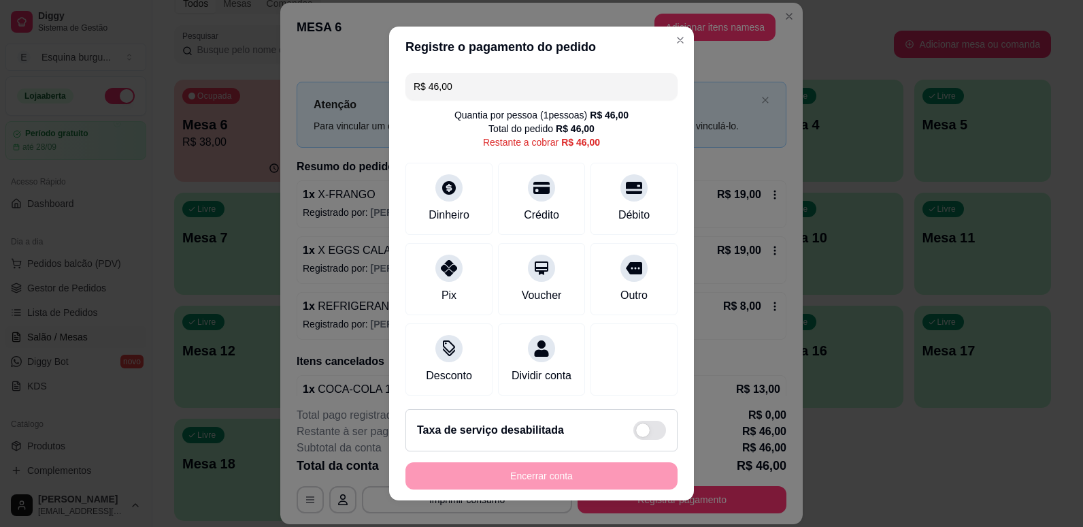 The height and width of the screenshot is (527, 1083). I want to click on input: Ex.: hambúrguer de cordeiro, so click(542, 86).